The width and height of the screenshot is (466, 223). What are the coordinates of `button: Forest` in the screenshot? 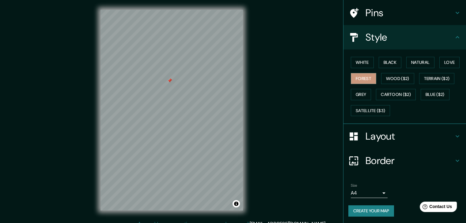 It's located at (363, 79).